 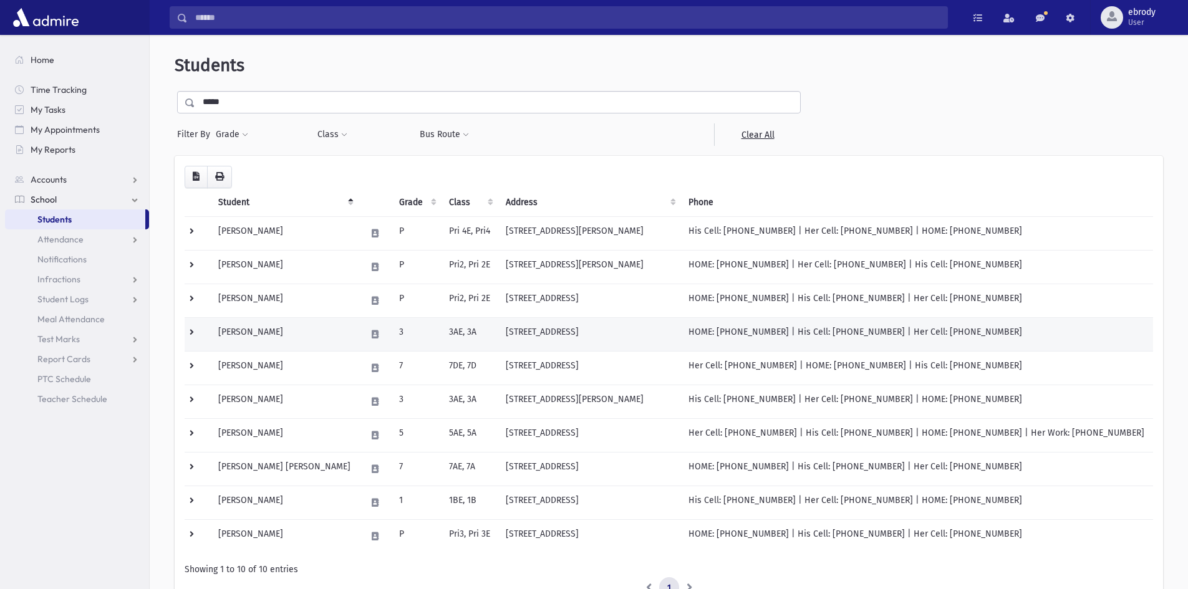 What do you see at coordinates (77, 339) in the screenshot?
I see `a: Test Marks` at bounding box center [77, 339].